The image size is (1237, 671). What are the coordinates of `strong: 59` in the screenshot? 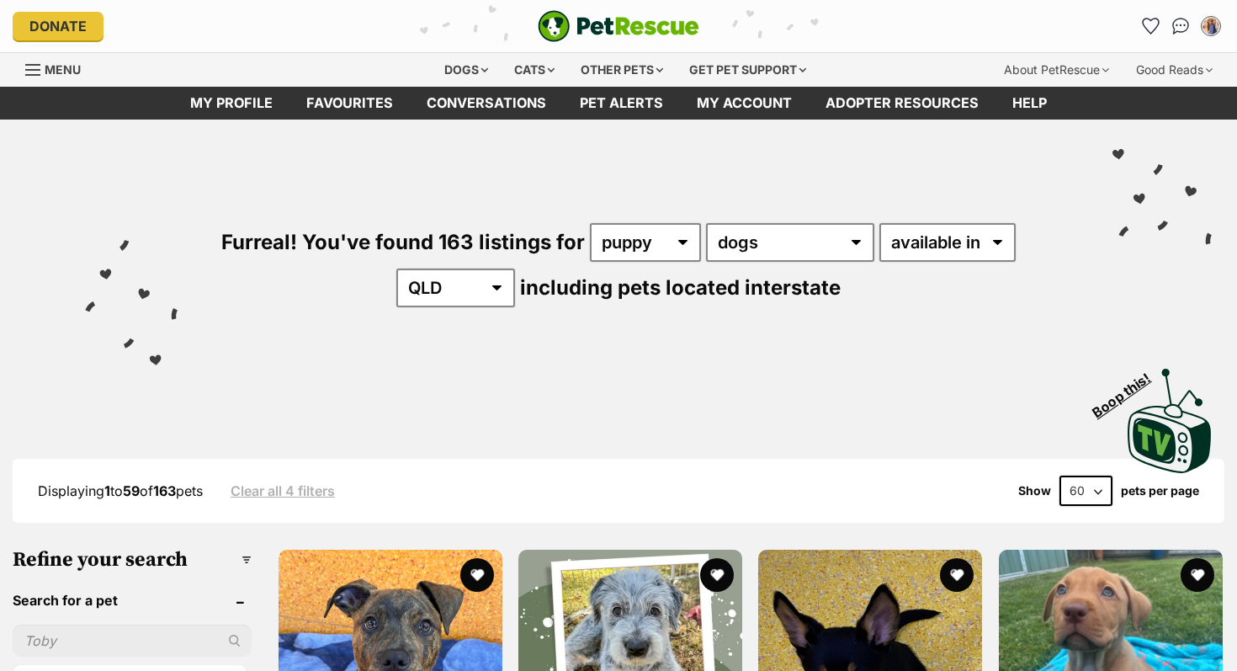 It's located at (131, 491).